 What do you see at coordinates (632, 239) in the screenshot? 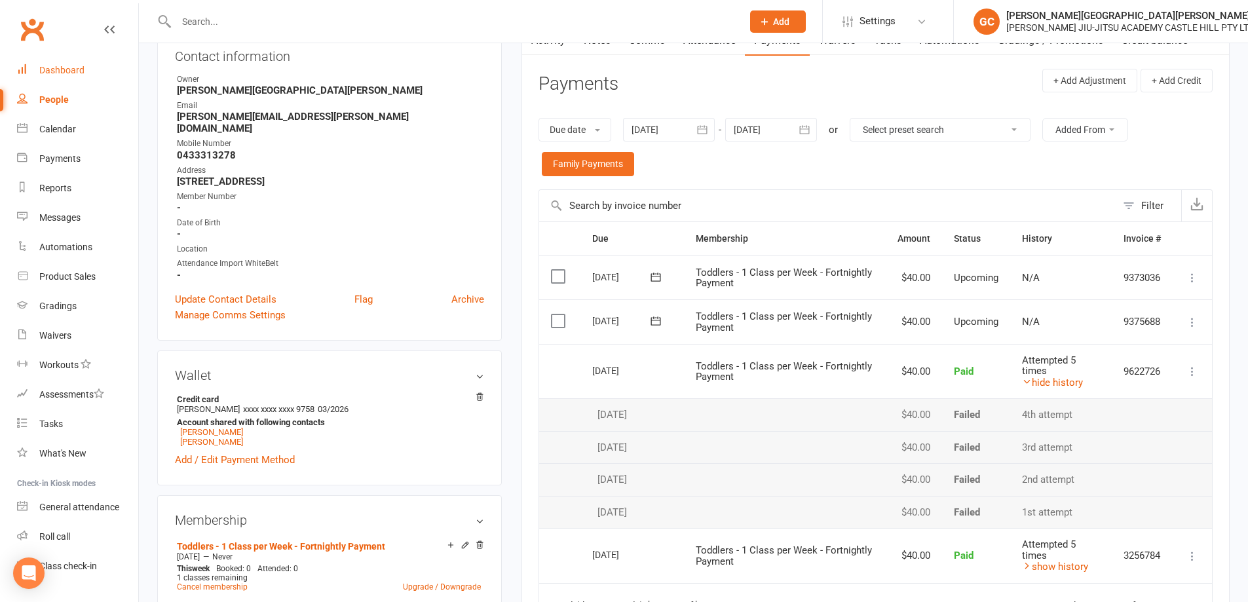
I see `th: Due` at bounding box center [632, 239].